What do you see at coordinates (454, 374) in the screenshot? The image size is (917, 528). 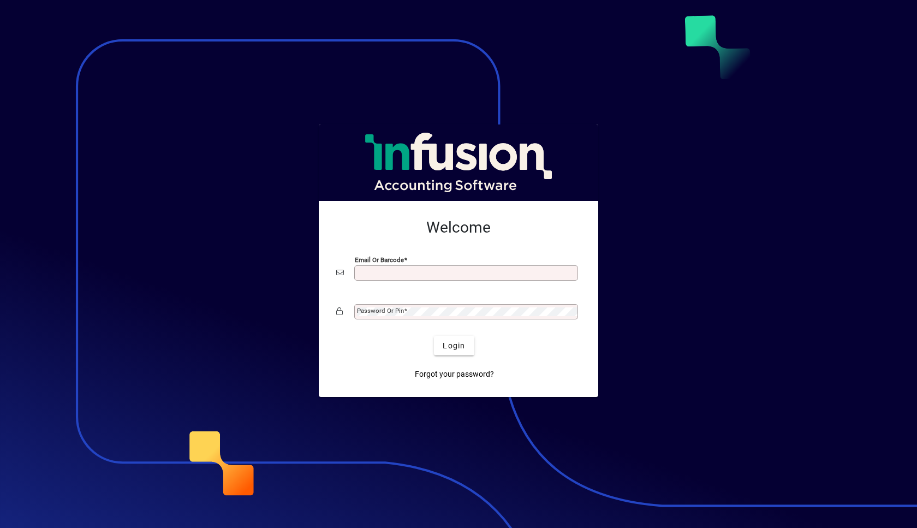 I see `a: Forgot your password?` at bounding box center [454, 374].